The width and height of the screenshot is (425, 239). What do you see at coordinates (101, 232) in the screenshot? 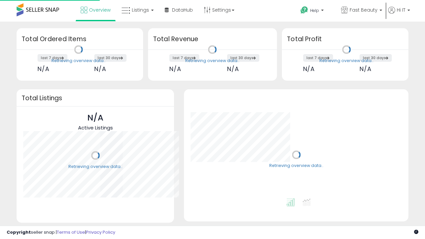
I see `a: Privacy Policy` at bounding box center [101, 232].